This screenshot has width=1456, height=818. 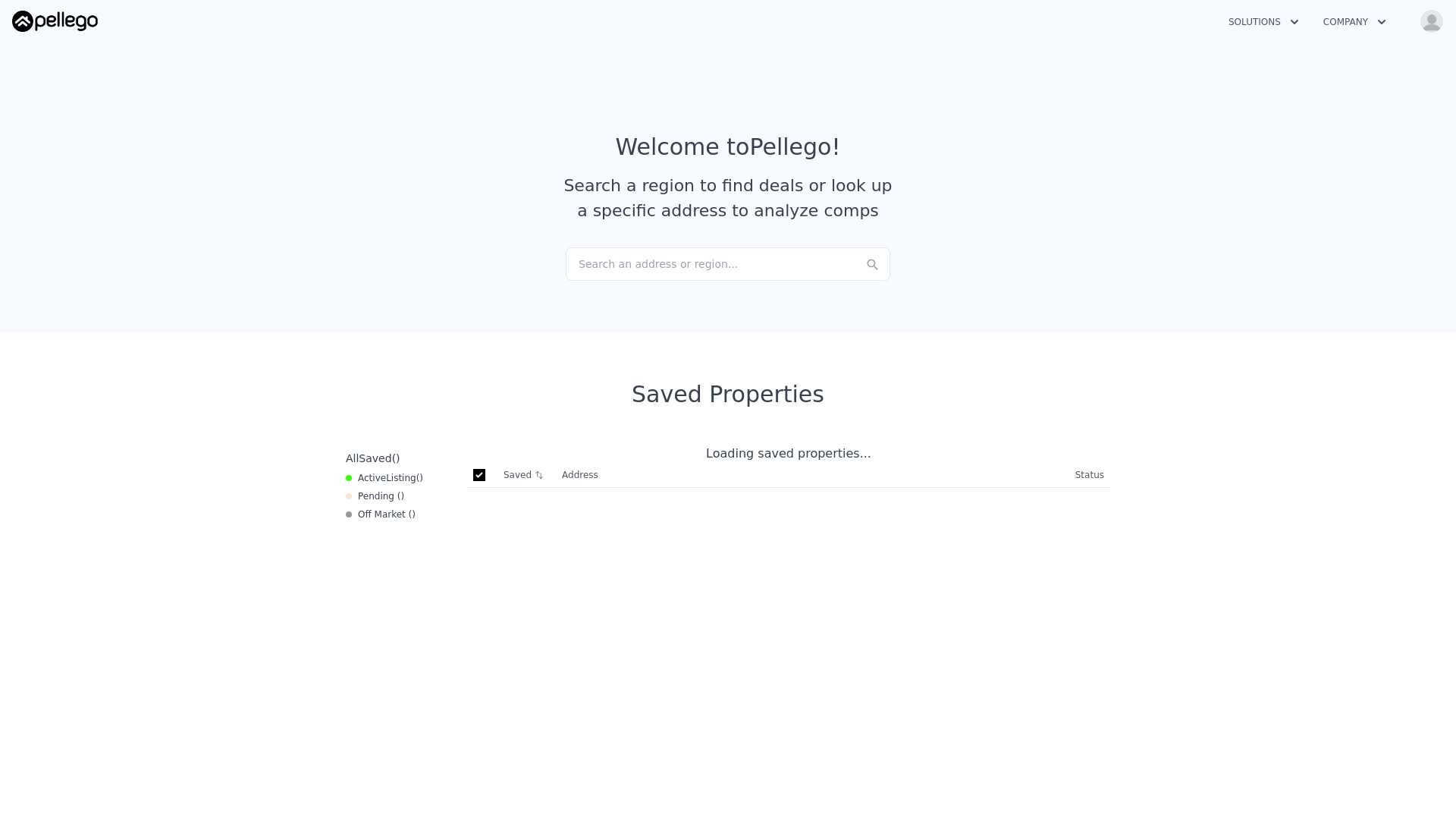 I want to click on span: Active ( ), so click(x=391, y=478).